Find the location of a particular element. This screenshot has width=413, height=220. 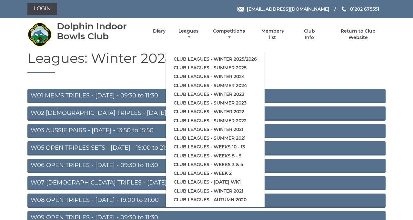

a: Leagues is located at coordinates (189, 34).